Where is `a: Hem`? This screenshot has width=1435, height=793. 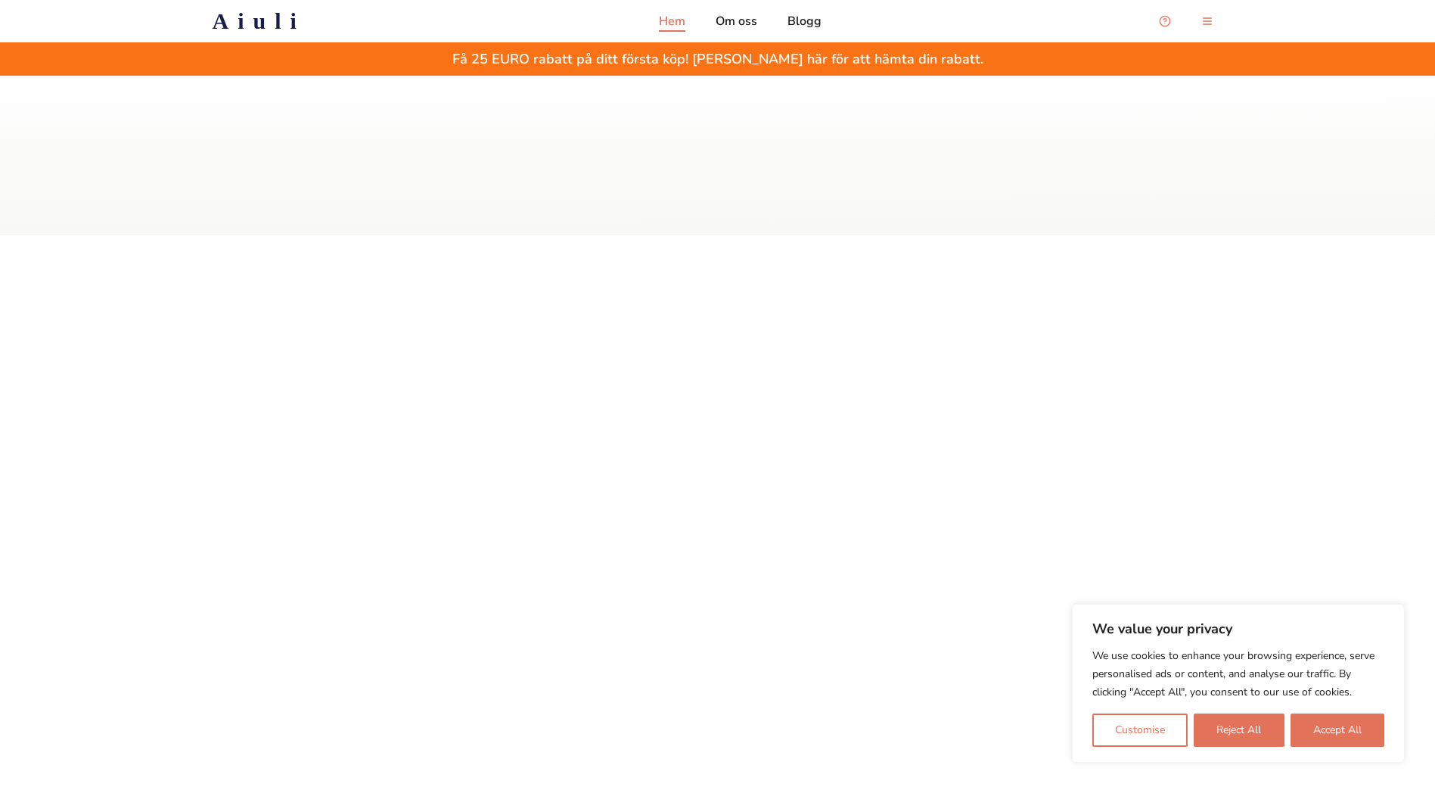 a: Hem is located at coordinates (672, 21).